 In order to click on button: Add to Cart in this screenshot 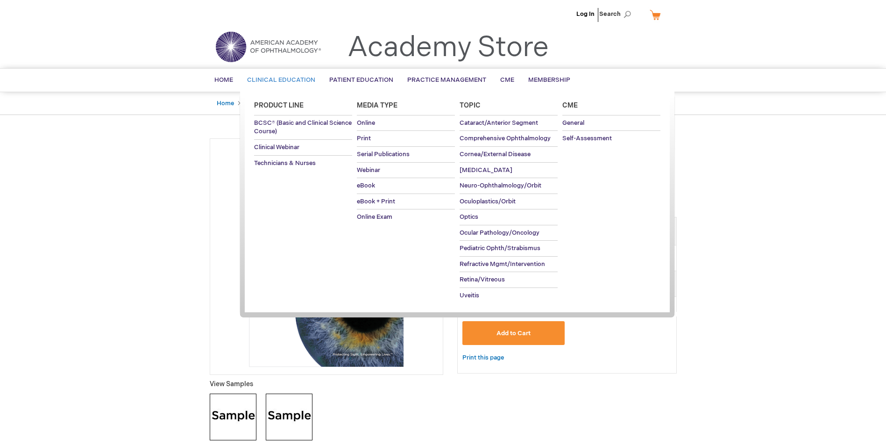, I will do `click(514, 333)`.